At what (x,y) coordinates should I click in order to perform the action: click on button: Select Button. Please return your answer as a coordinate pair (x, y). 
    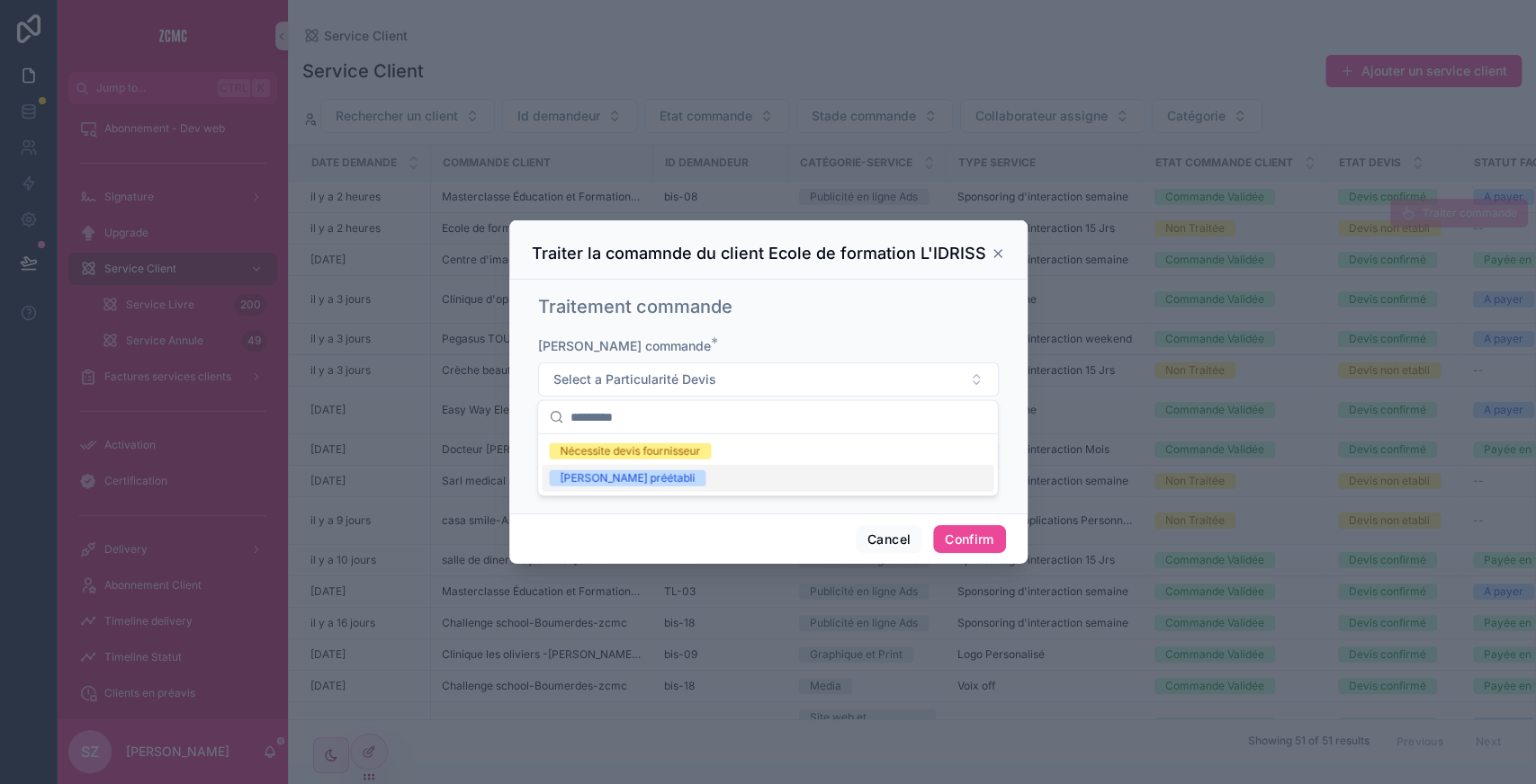
    Looking at the image, I should click on (768, 380).